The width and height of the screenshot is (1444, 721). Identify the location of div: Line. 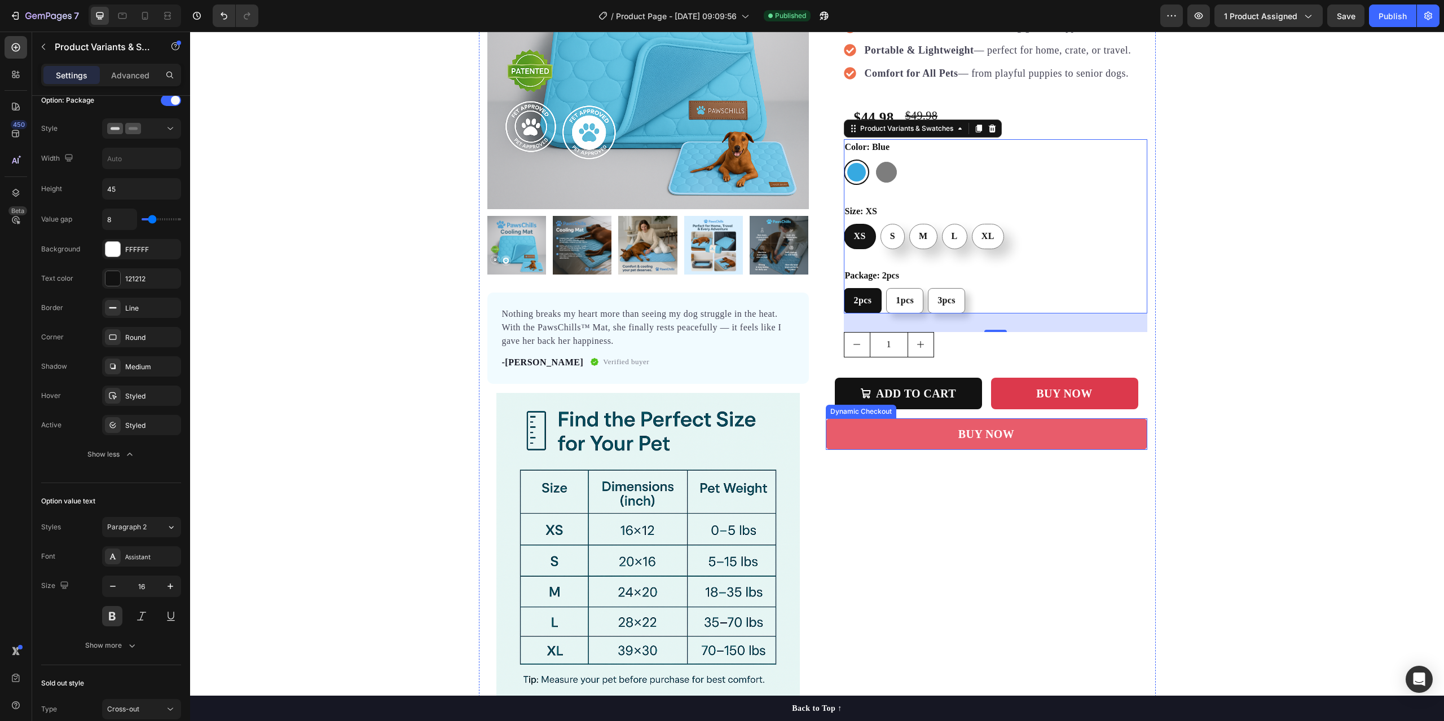
(152, 308).